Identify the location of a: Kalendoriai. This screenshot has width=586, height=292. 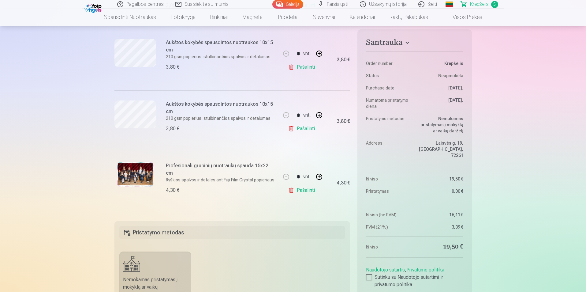
(362, 17).